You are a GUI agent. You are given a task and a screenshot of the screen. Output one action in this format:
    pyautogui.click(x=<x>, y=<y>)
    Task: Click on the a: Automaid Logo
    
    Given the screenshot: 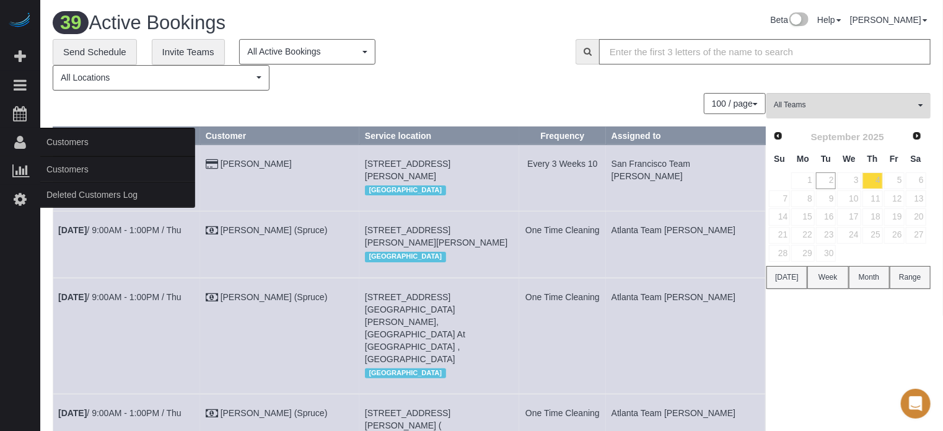 What is the action you would take?
    pyautogui.click(x=20, y=21)
    